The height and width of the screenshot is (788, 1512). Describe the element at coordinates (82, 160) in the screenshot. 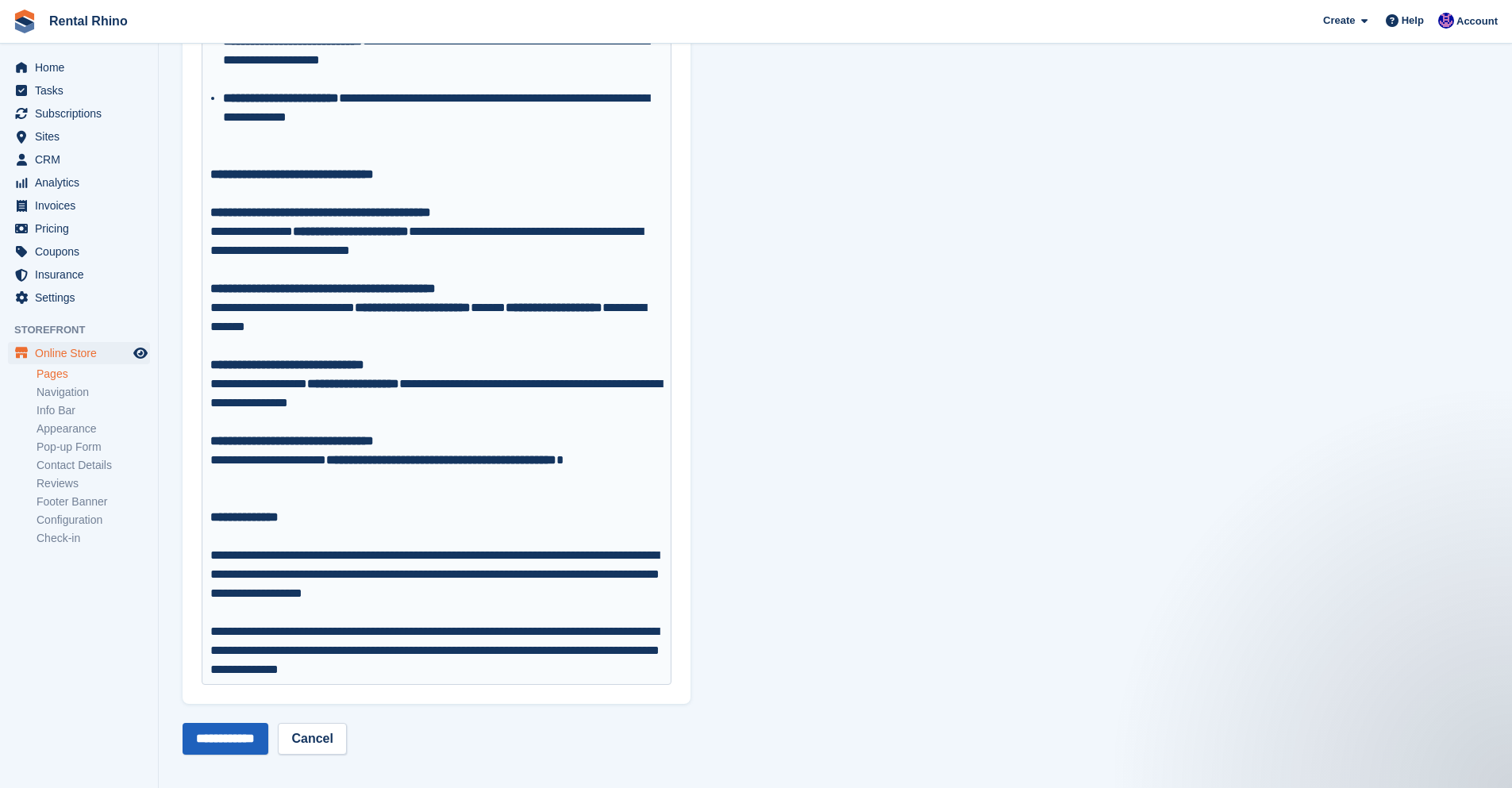

I see `span: CRM` at that location.